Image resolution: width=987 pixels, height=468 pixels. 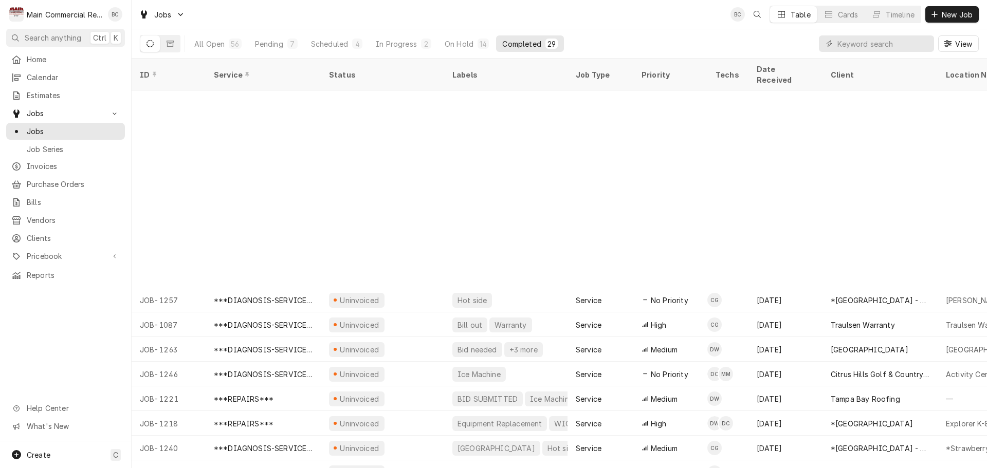 What do you see at coordinates (865, 399) in the screenshot?
I see `div: Tampa Bay Roofing` at bounding box center [865, 399].